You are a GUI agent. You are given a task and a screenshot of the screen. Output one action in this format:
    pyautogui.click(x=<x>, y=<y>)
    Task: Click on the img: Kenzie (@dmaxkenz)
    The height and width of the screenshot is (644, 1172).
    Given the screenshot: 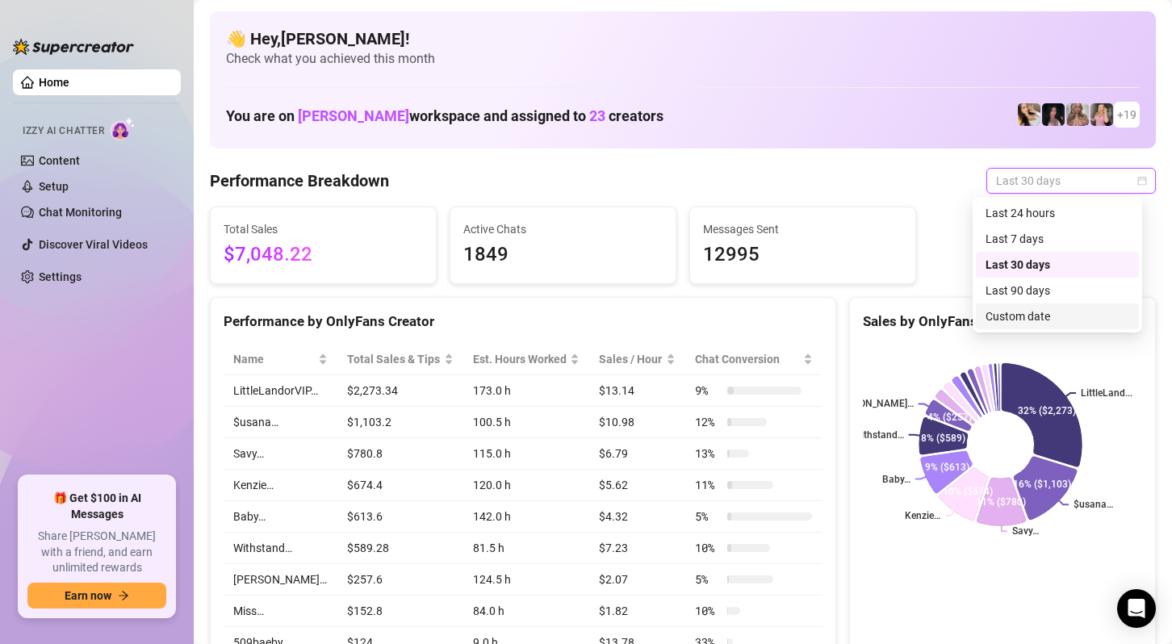 What is the action you would take?
    pyautogui.click(x=1077, y=115)
    